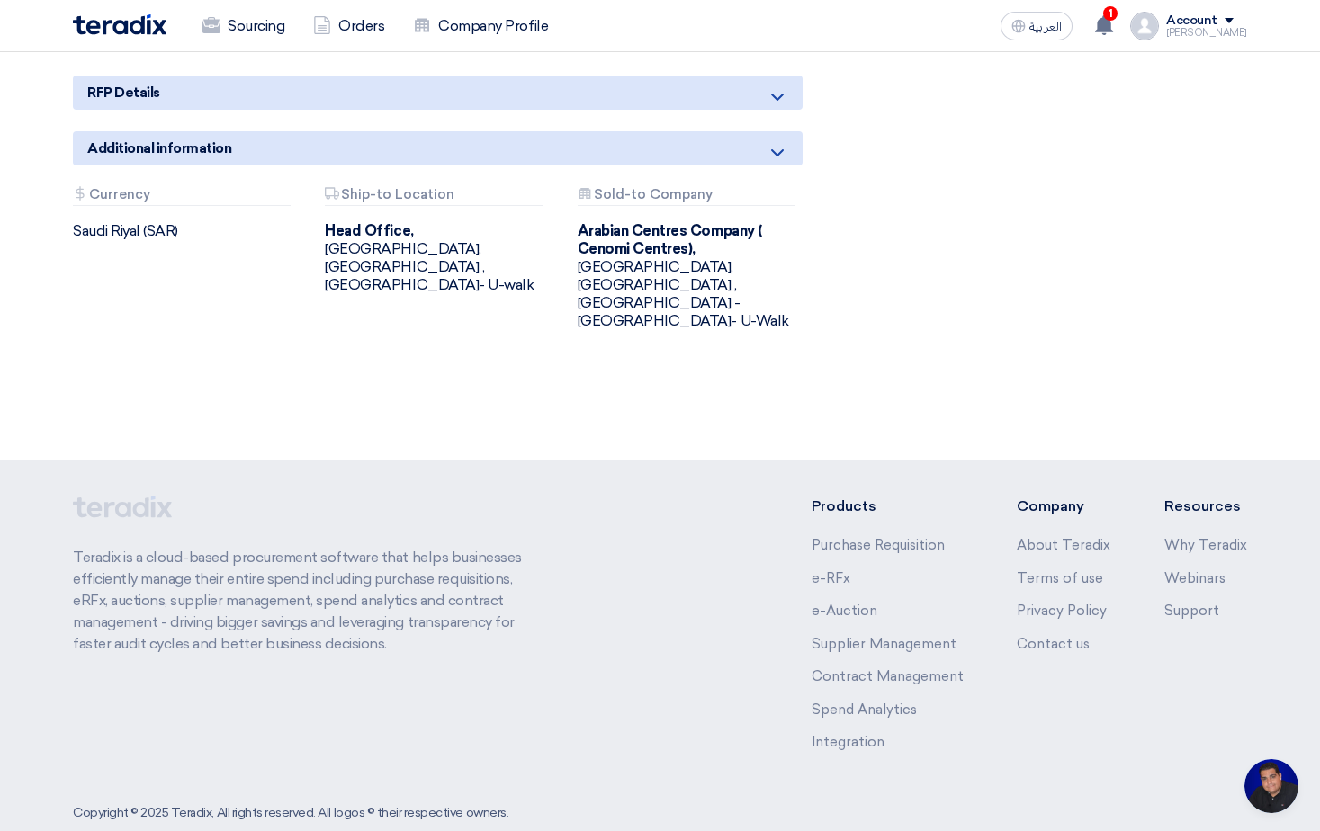 This screenshot has width=1320, height=831. I want to click on a: Orders, so click(348, 26).